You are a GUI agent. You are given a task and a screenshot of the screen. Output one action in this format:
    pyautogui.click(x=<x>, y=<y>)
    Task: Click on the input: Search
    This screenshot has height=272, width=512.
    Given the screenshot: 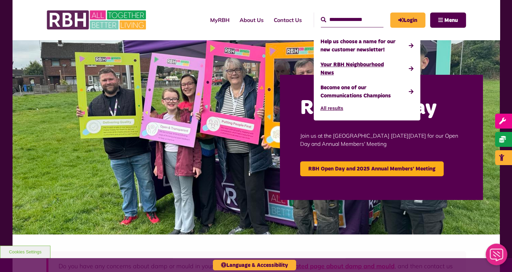 What is the action you would take?
    pyautogui.click(x=352, y=20)
    